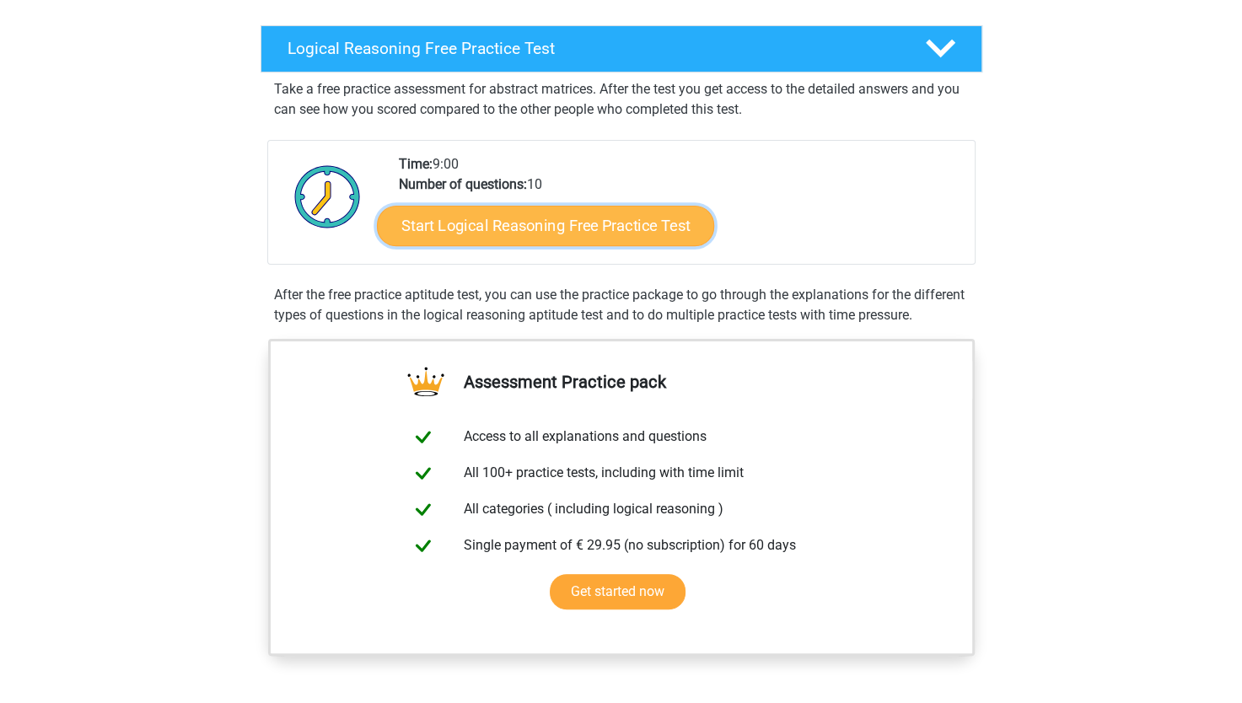  I want to click on a: Logical Reasoning Free Practice Test, so click(622, 49).